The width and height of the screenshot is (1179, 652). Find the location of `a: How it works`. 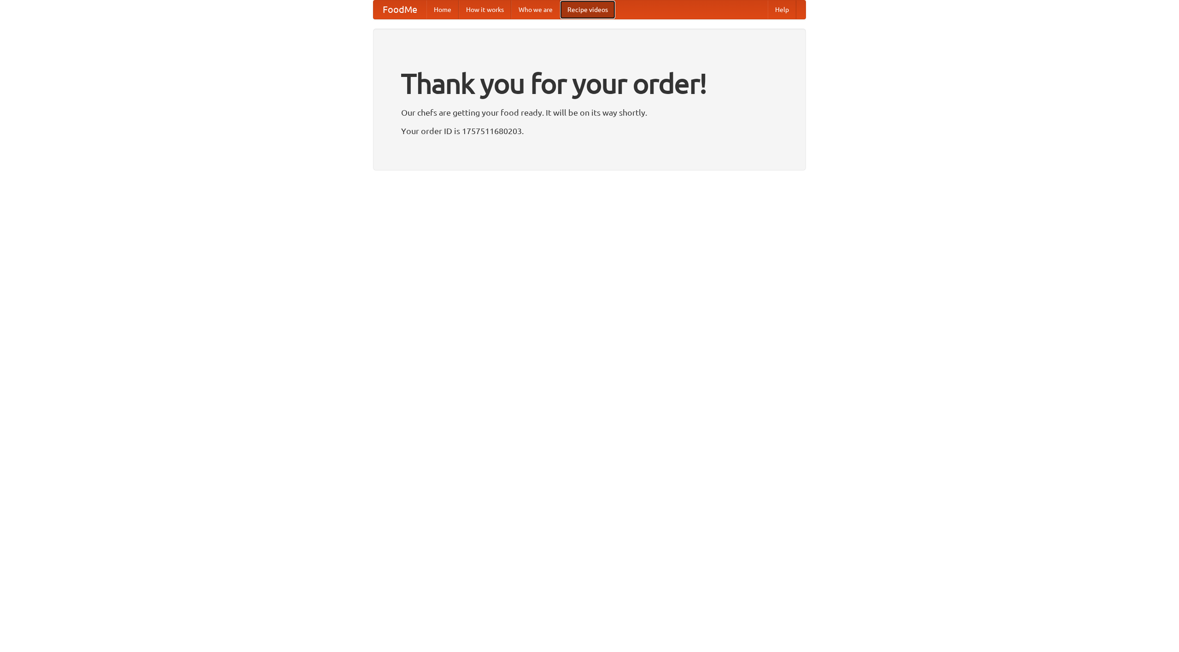

a: How it works is located at coordinates (485, 10).